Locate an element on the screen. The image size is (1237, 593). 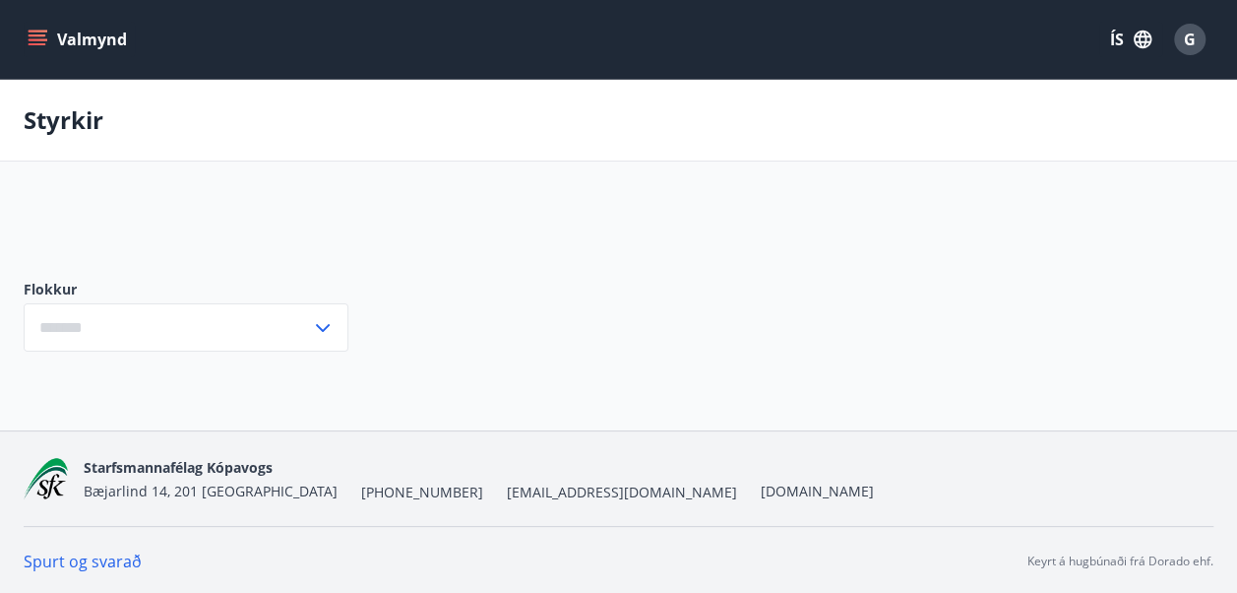
button: ÍS is located at coordinates (1131, 39).